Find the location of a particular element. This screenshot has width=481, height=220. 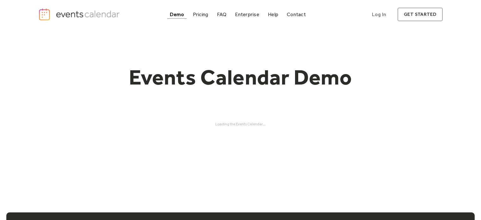

div: Demo is located at coordinates (177, 14).